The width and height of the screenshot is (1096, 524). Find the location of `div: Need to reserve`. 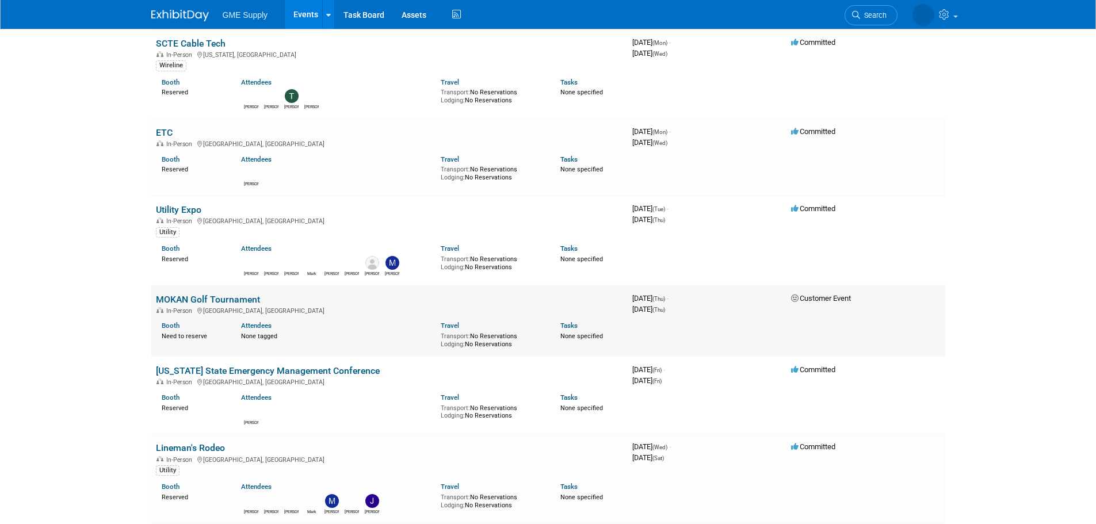

div: Need to reserve is located at coordinates (193, 335).